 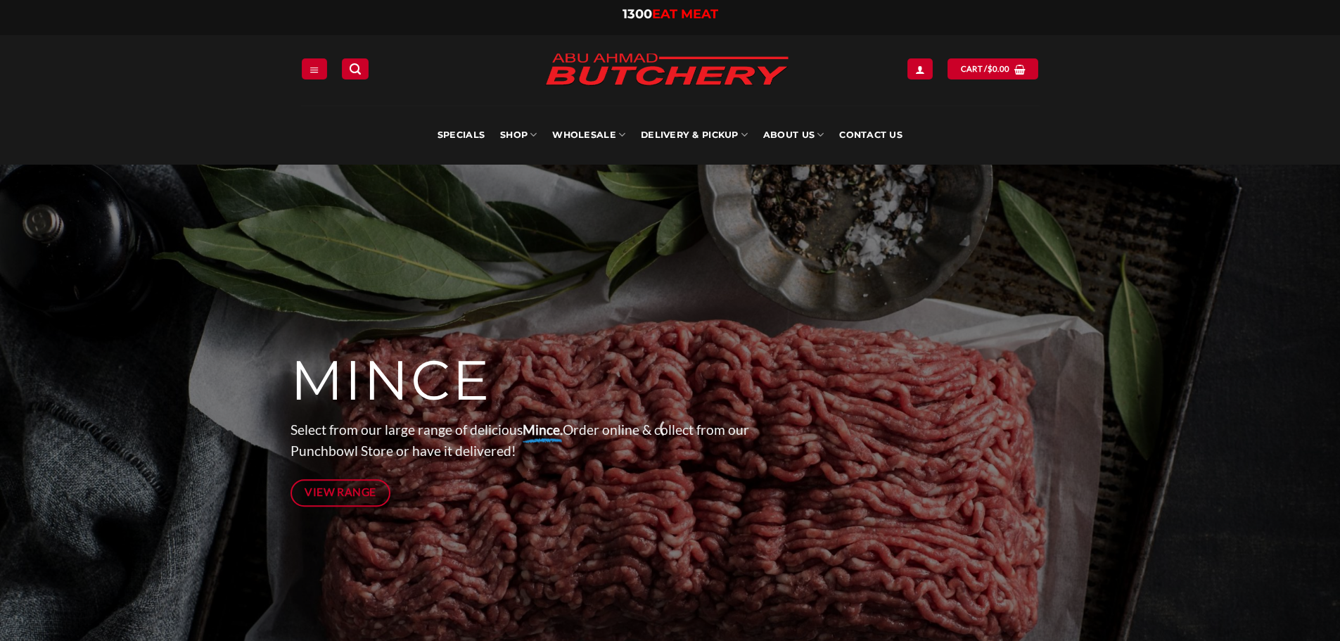 I want to click on span: Cart /, so click(x=985, y=69).